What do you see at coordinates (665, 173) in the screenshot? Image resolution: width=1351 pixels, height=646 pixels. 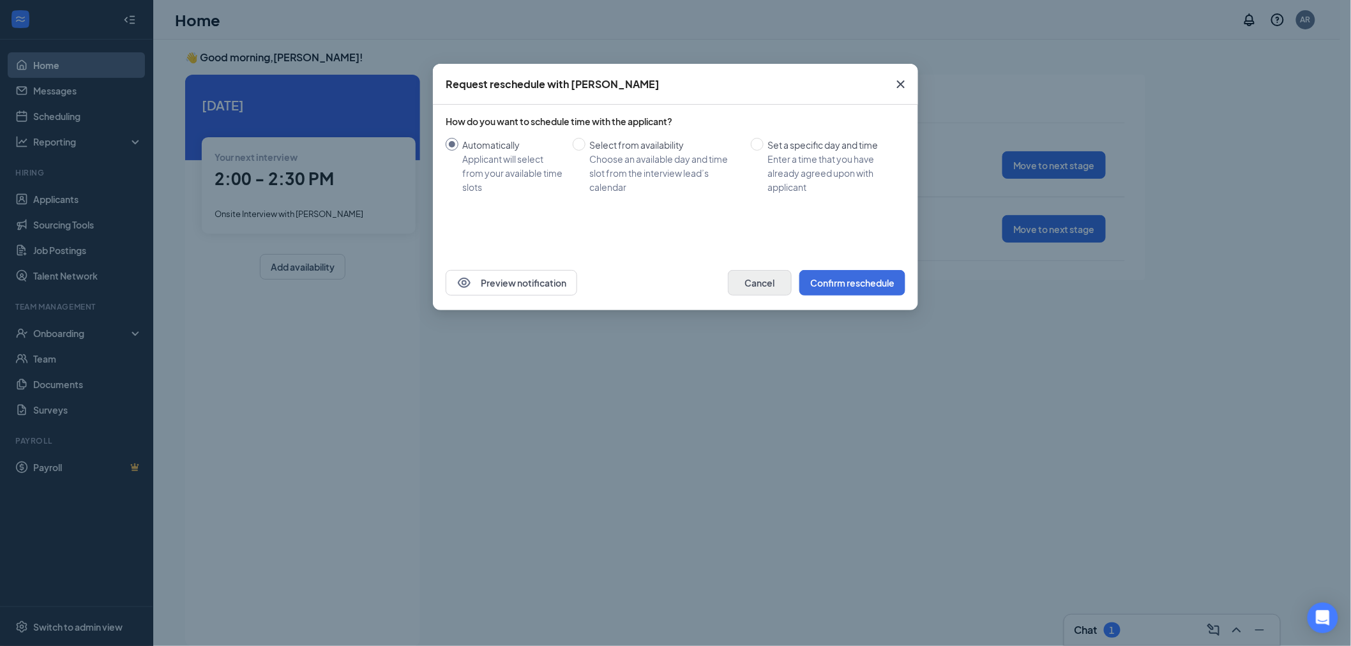 I see `div: Choose an available day and time slot from the interview lead’s calendar` at bounding box center [665, 173].